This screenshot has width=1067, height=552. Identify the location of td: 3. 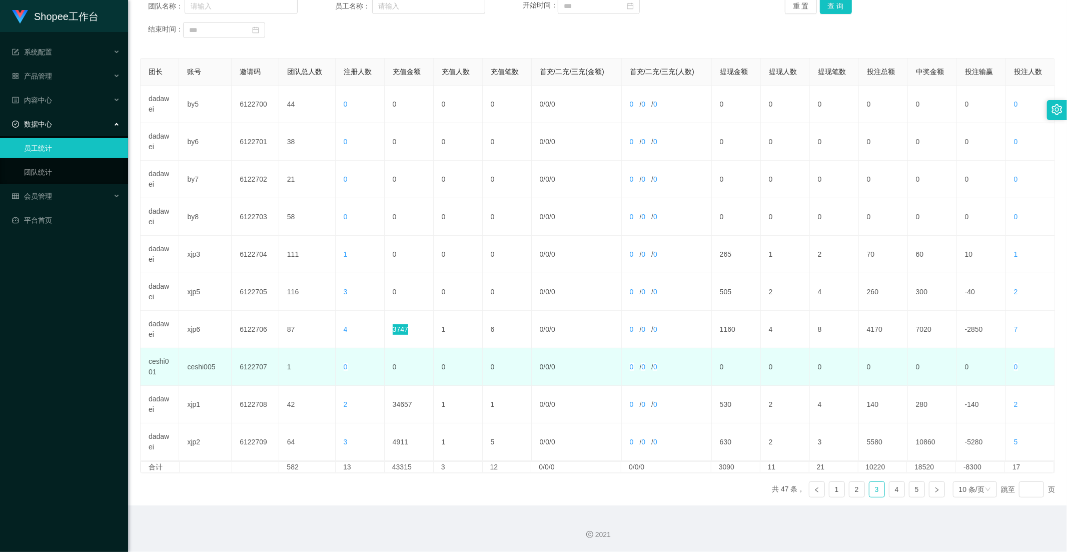
(834, 442).